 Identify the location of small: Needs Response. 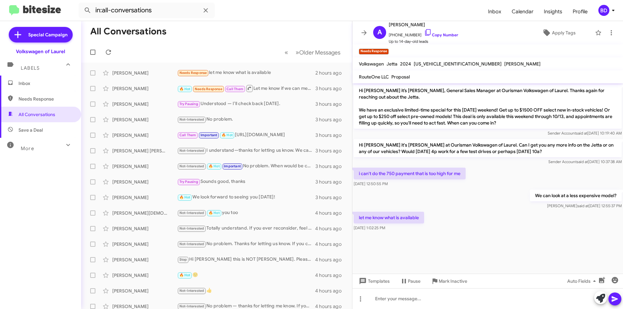
(374, 52).